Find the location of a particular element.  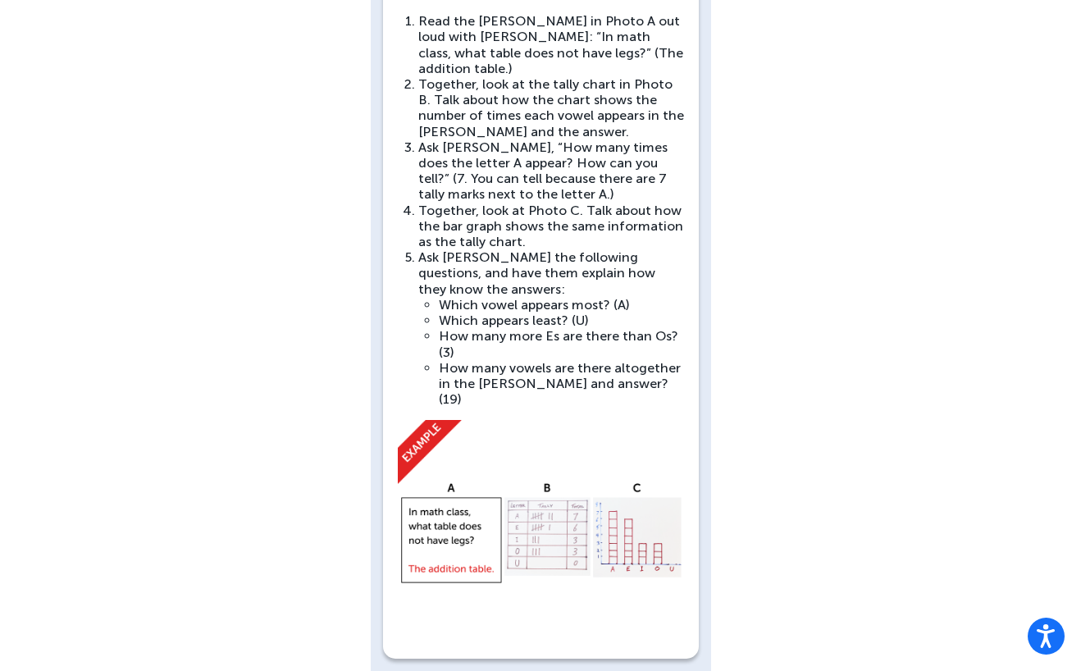

img: Final_Monday_English.png is located at coordinates (541, 532).